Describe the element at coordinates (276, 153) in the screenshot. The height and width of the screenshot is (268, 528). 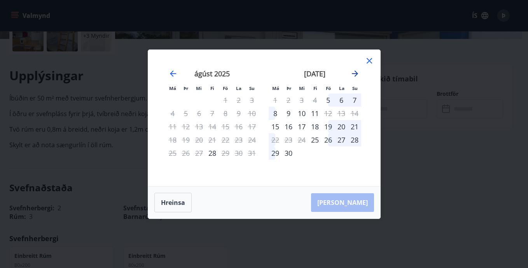
I see `td: Choose mánudagur, 29. september 2025 as your check-in date. It’s available.` at that location.